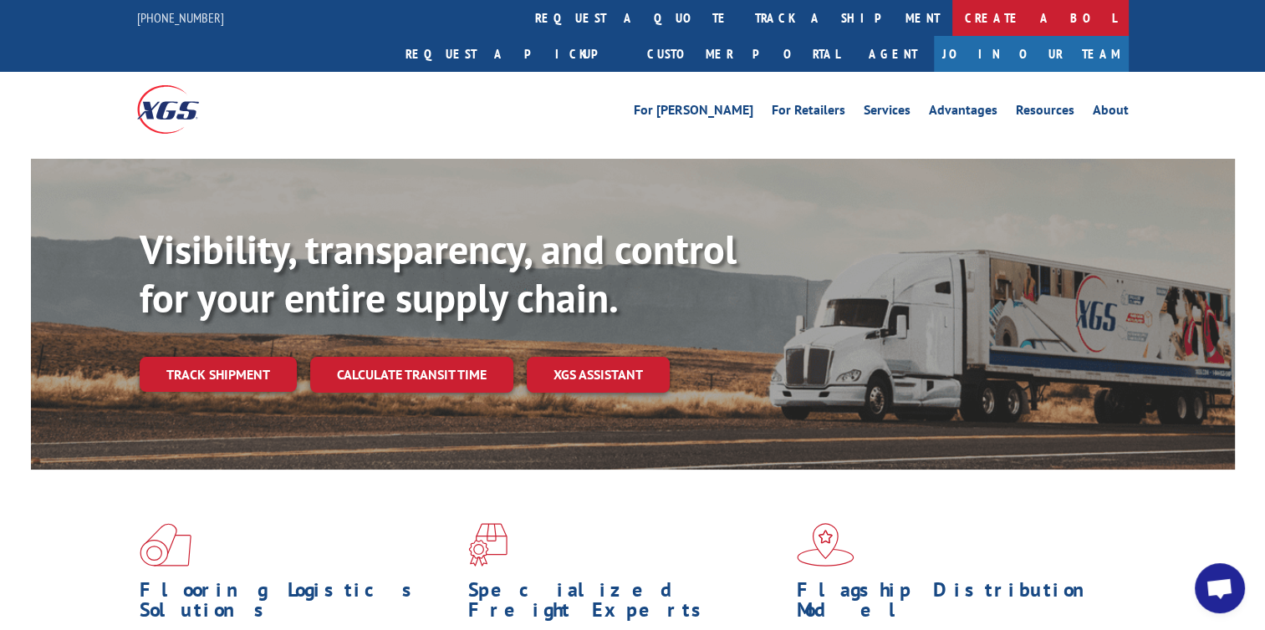 Image resolution: width=1265 pixels, height=630 pixels. I want to click on a: Agent, so click(893, 53).